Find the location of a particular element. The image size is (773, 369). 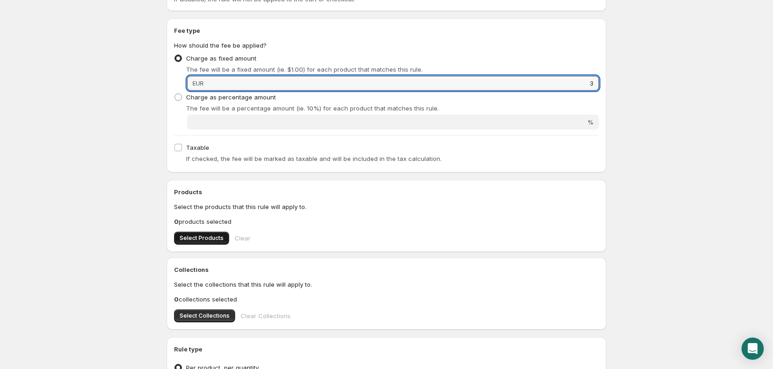

button: Select Products is located at coordinates (201, 238).